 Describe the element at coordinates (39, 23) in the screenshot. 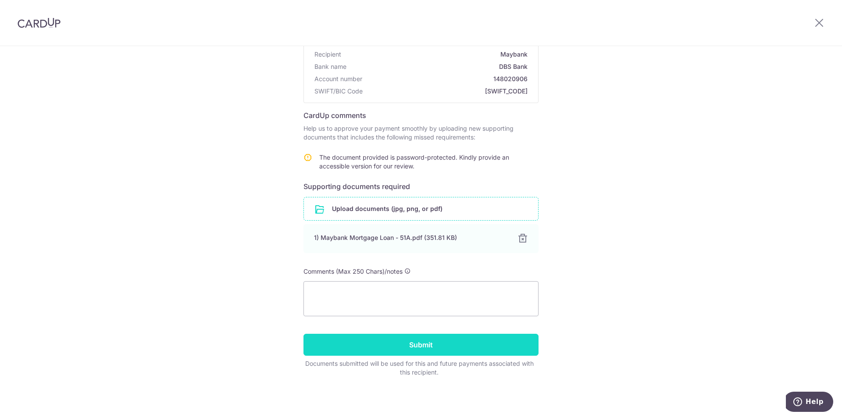

I see `img: CardUp` at that location.